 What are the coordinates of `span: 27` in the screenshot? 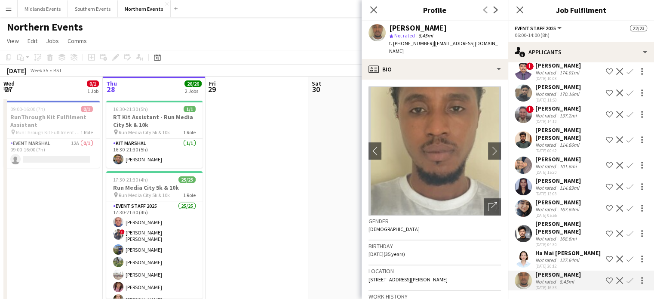 It's located at (8, 89).